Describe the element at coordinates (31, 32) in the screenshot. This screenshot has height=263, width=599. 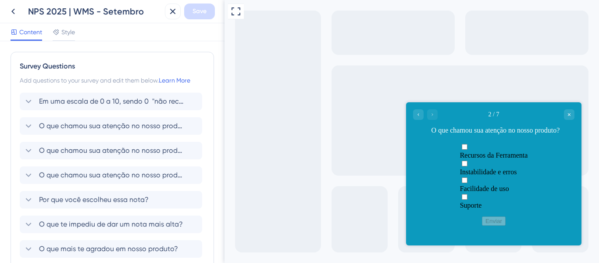
I see `span: Content` at that location.